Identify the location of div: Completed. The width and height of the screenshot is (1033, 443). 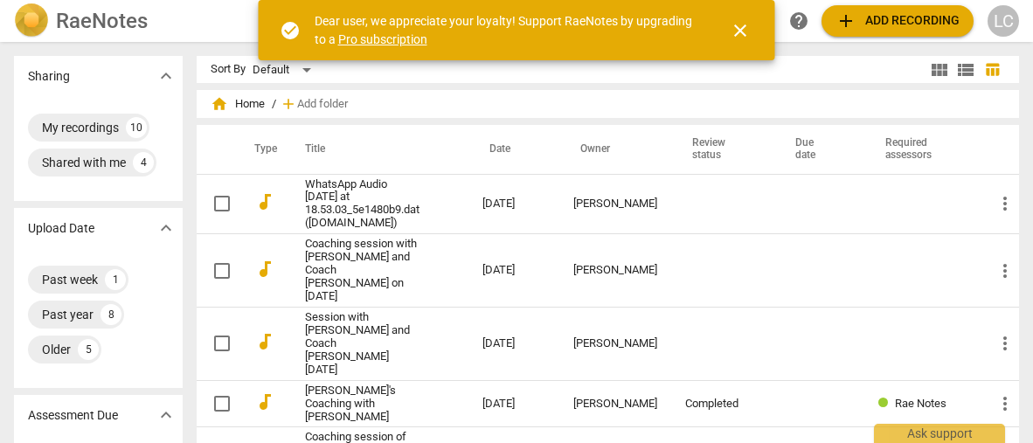
(723, 404).